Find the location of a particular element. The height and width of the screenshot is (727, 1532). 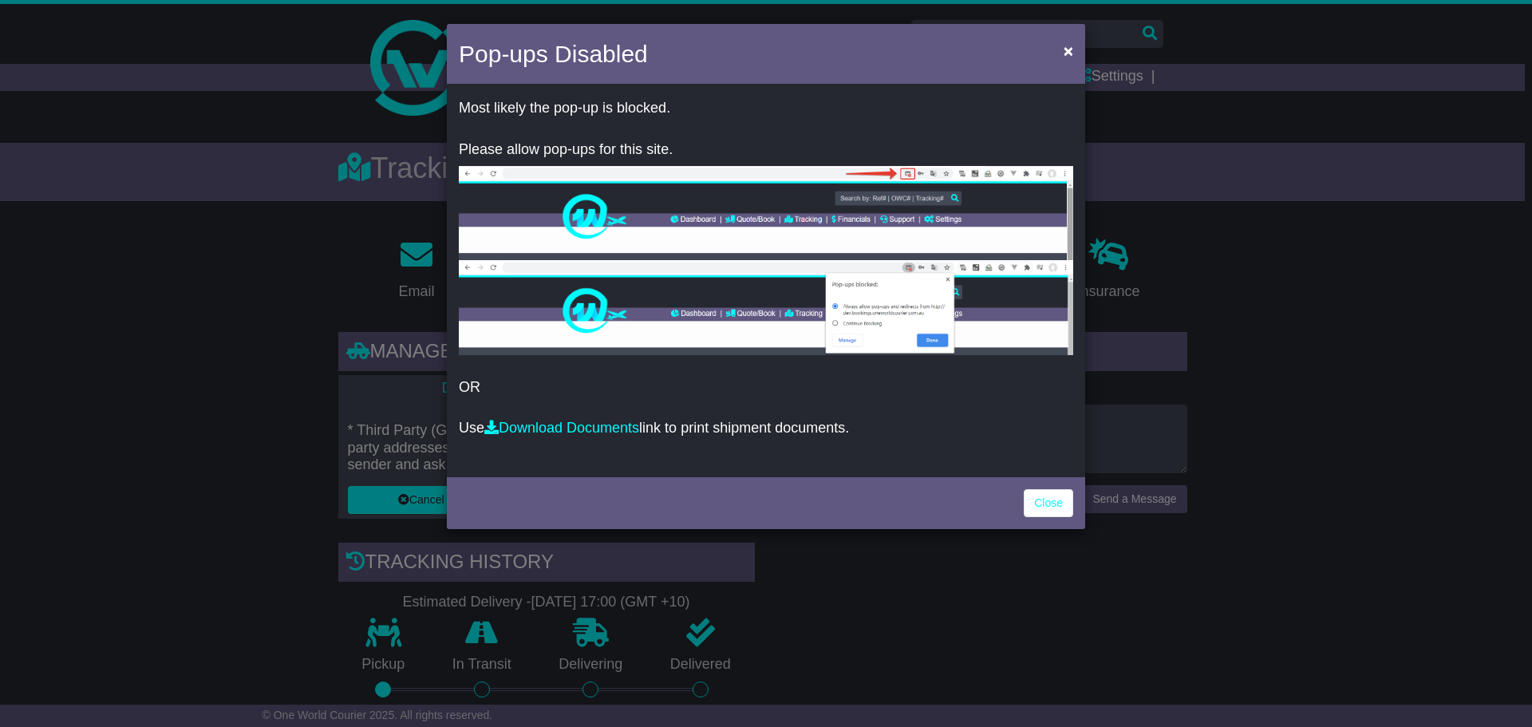

a: Download Documents is located at coordinates (562, 428).